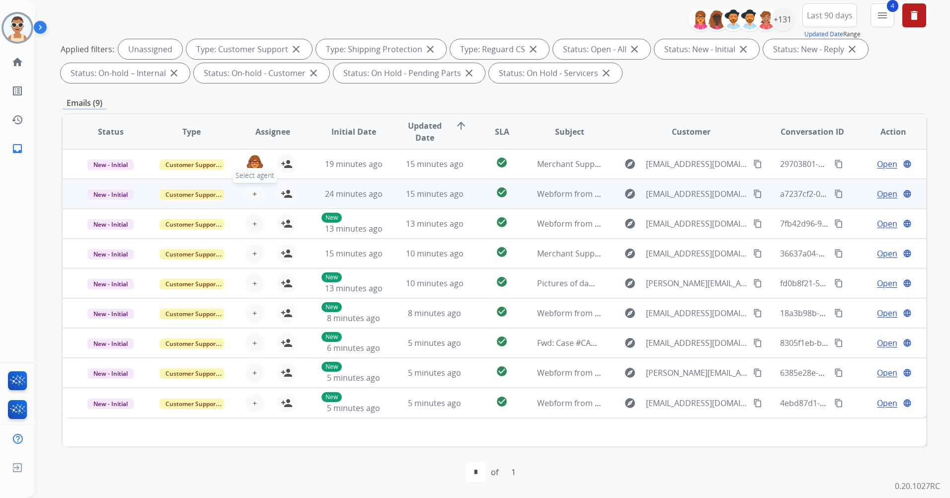  What do you see at coordinates (853, 373) in the screenshot?
I see `span: 6385e28e-8628-47cf-8cba-2c396b165ff6` at bounding box center [853, 373].